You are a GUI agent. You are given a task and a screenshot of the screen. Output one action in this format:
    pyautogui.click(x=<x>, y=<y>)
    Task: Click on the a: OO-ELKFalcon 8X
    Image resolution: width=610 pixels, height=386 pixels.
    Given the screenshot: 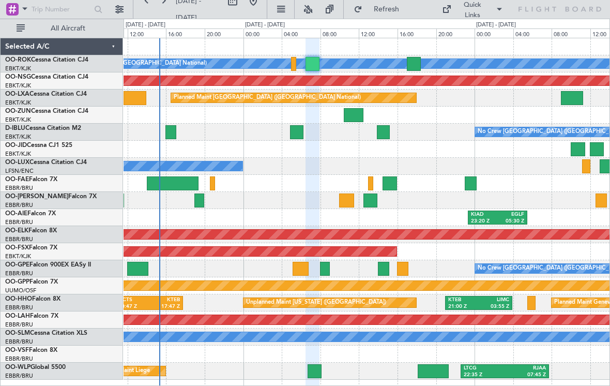 What is the action you would take?
    pyautogui.click(x=31, y=231)
    